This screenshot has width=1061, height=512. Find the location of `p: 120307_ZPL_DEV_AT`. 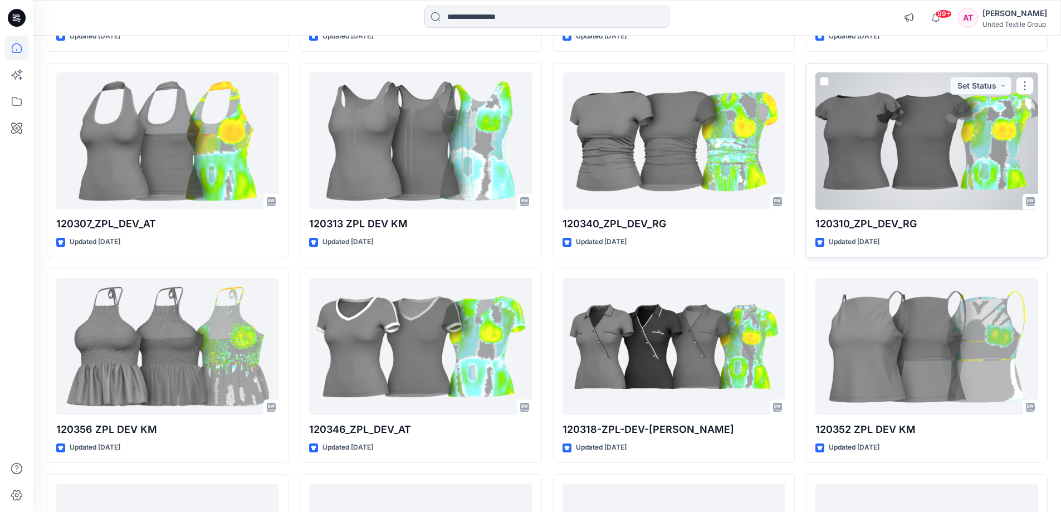

p: 120307_ZPL_DEV_AT is located at coordinates (168, 224).